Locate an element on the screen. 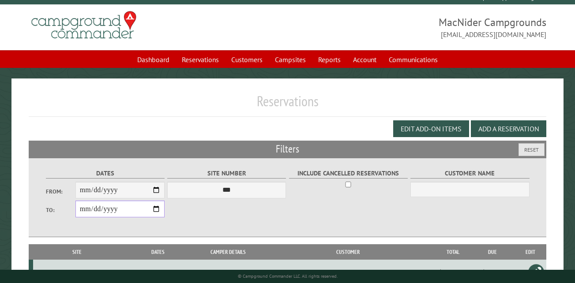 Image resolution: width=575 pixels, height=283 pixels. th: Customer is located at coordinates (348, 252).